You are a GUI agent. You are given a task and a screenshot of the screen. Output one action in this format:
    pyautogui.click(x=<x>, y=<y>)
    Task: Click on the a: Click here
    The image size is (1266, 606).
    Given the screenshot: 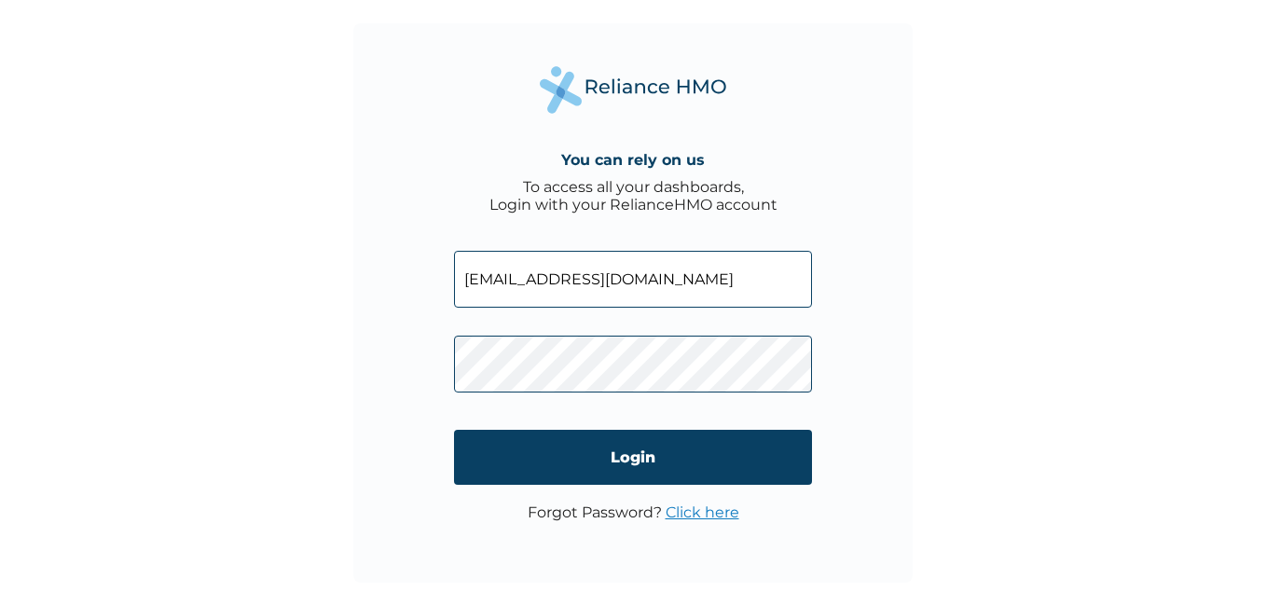 What is the action you would take?
    pyautogui.click(x=702, y=512)
    